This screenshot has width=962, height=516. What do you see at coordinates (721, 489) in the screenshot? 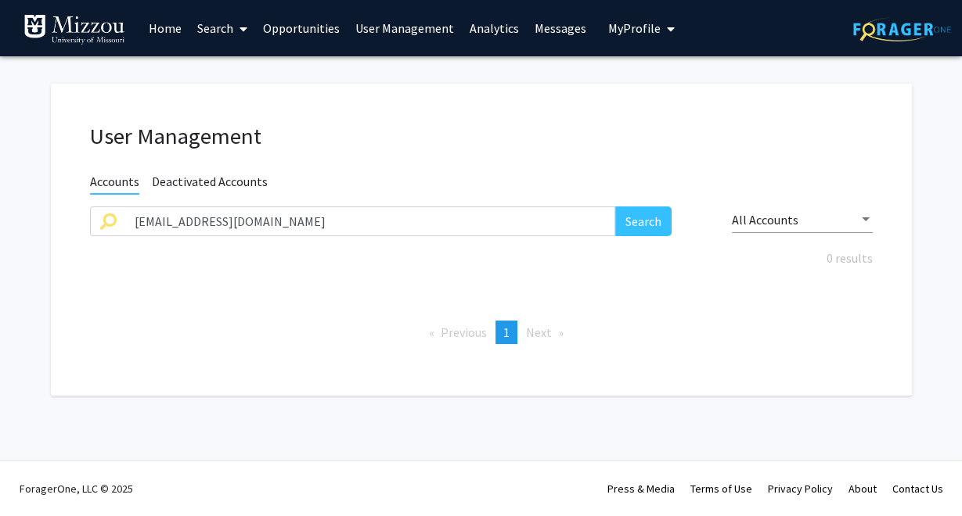
I see `a: Terms of Use` at bounding box center [721, 489].